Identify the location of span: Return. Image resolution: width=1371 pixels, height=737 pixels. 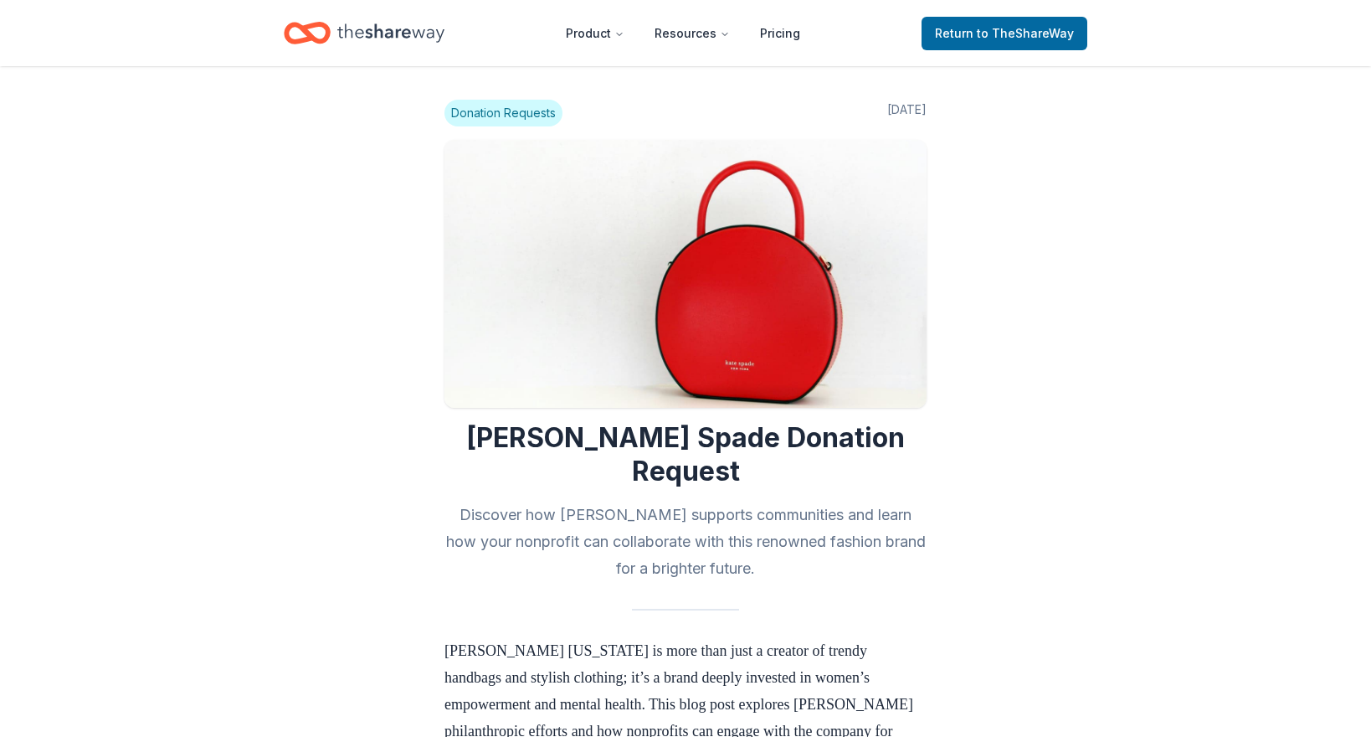
(1005, 33).